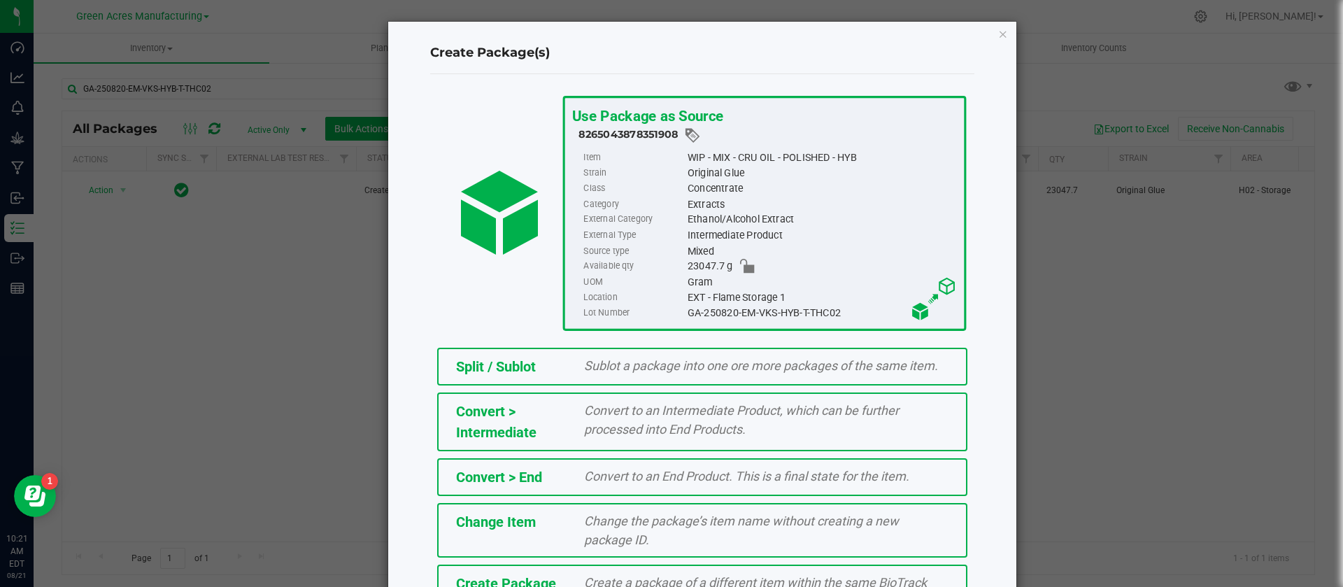  Describe the element at coordinates (746, 476) in the screenshot. I see `span: Convert to an End Product. This is a final state for the item.` at that location.